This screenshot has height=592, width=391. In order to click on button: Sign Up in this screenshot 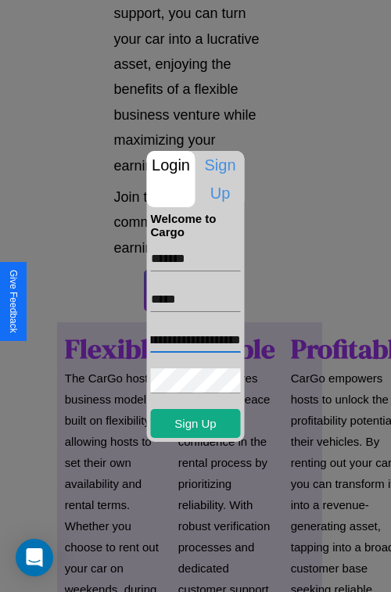, I will do `click(196, 423)`.